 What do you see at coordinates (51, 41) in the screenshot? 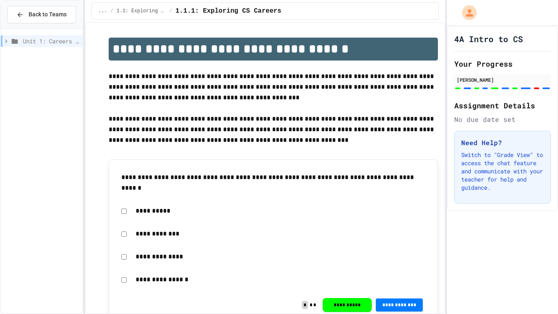
I see `span: Unit 1: Careers & Professionalism` at bounding box center [51, 41].